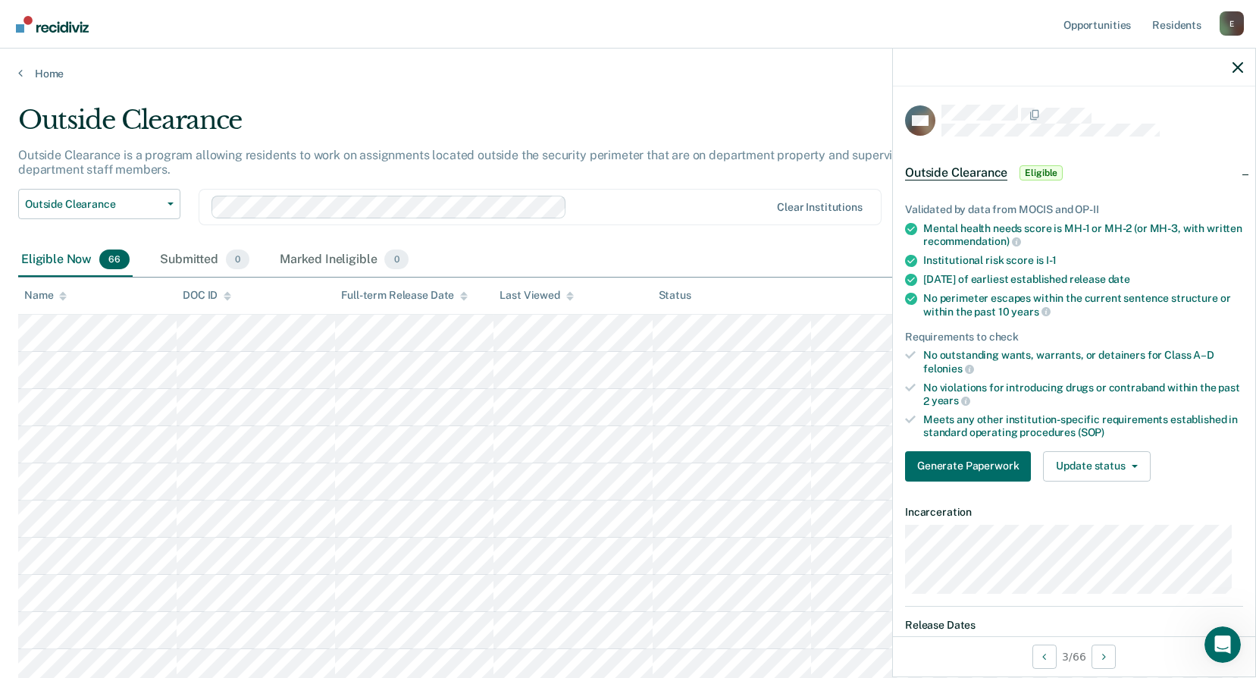  Describe the element at coordinates (207, 295) in the screenshot. I see `div: DOC ID` at that location.